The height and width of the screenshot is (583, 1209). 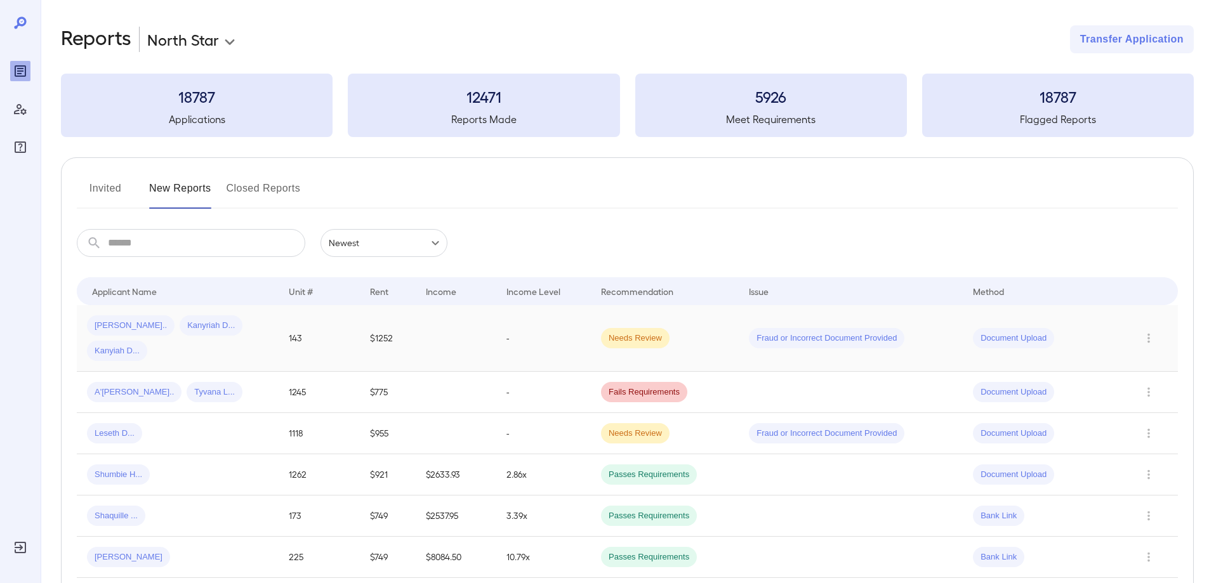 I want to click on td: 1245, so click(x=319, y=392).